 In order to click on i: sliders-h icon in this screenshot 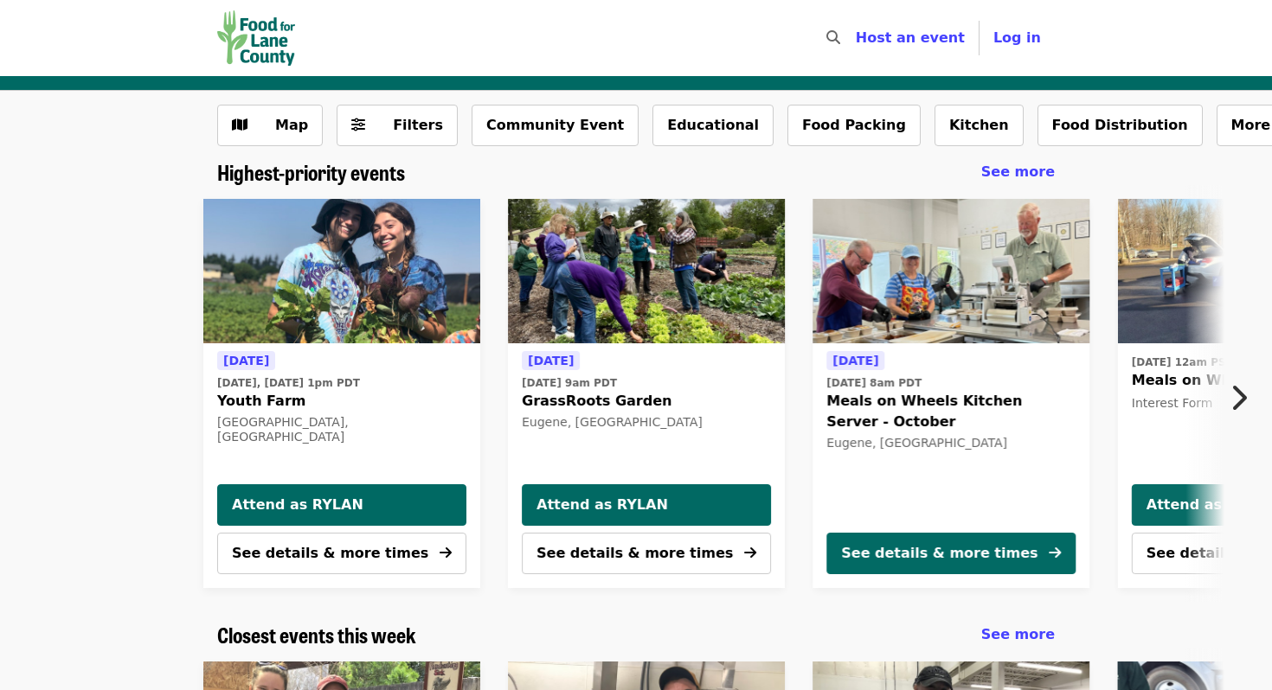, I will do `click(358, 125)`.